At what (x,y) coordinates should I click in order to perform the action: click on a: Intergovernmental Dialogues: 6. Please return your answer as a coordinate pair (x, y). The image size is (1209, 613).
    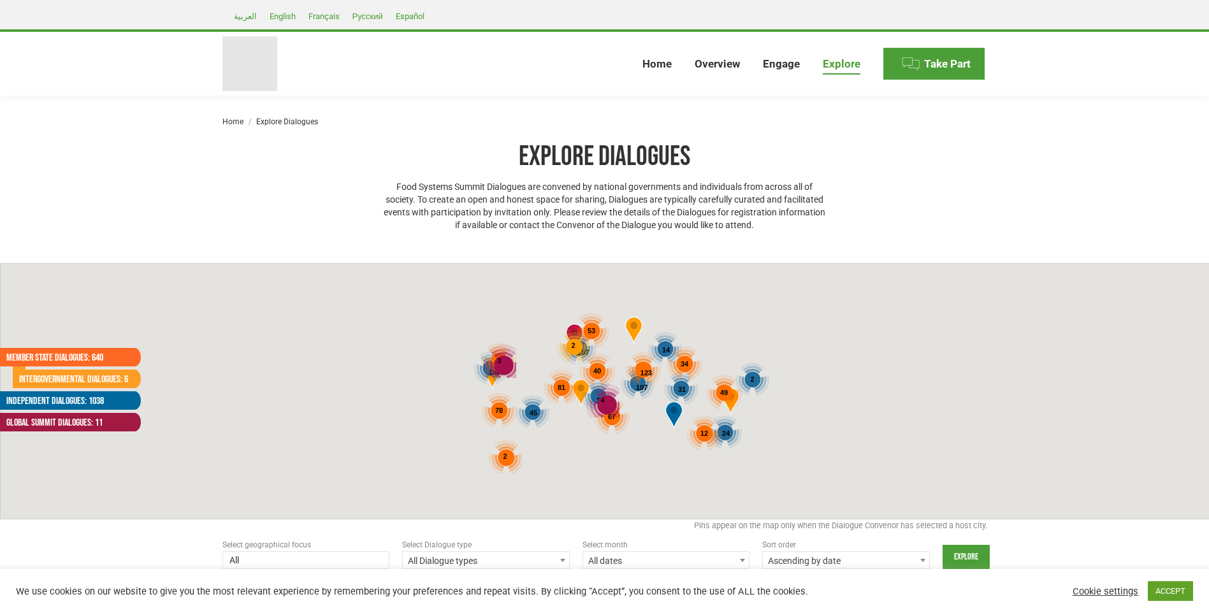
    Looking at the image, I should click on (70, 378).